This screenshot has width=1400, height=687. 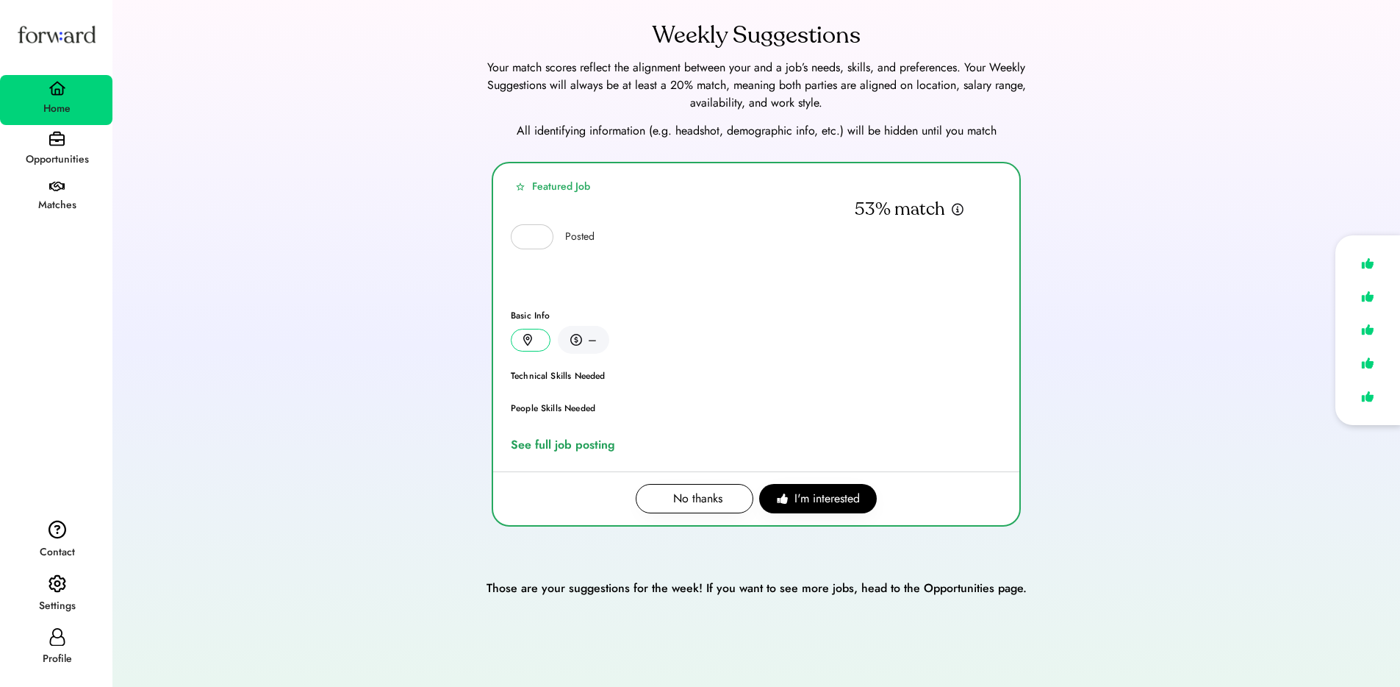 What do you see at coordinates (756, 35) in the screenshot?
I see `div: Weekly Suggestions` at bounding box center [756, 35].